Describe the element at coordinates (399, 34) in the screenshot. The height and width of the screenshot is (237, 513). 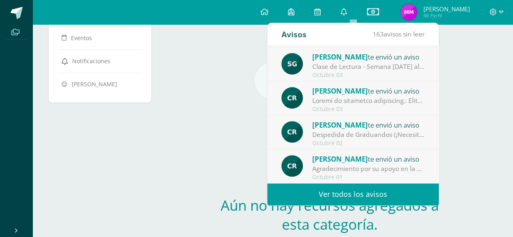
I see `span: avisos sin leer` at that location.